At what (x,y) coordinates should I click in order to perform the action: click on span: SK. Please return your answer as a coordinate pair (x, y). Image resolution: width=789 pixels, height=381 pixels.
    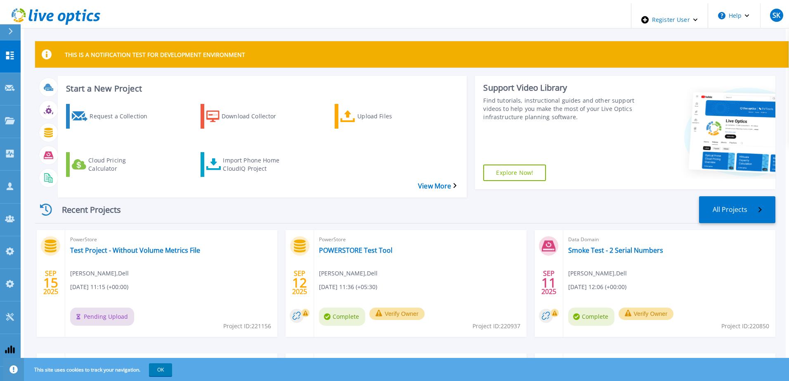
    Looking at the image, I should click on (776, 15).